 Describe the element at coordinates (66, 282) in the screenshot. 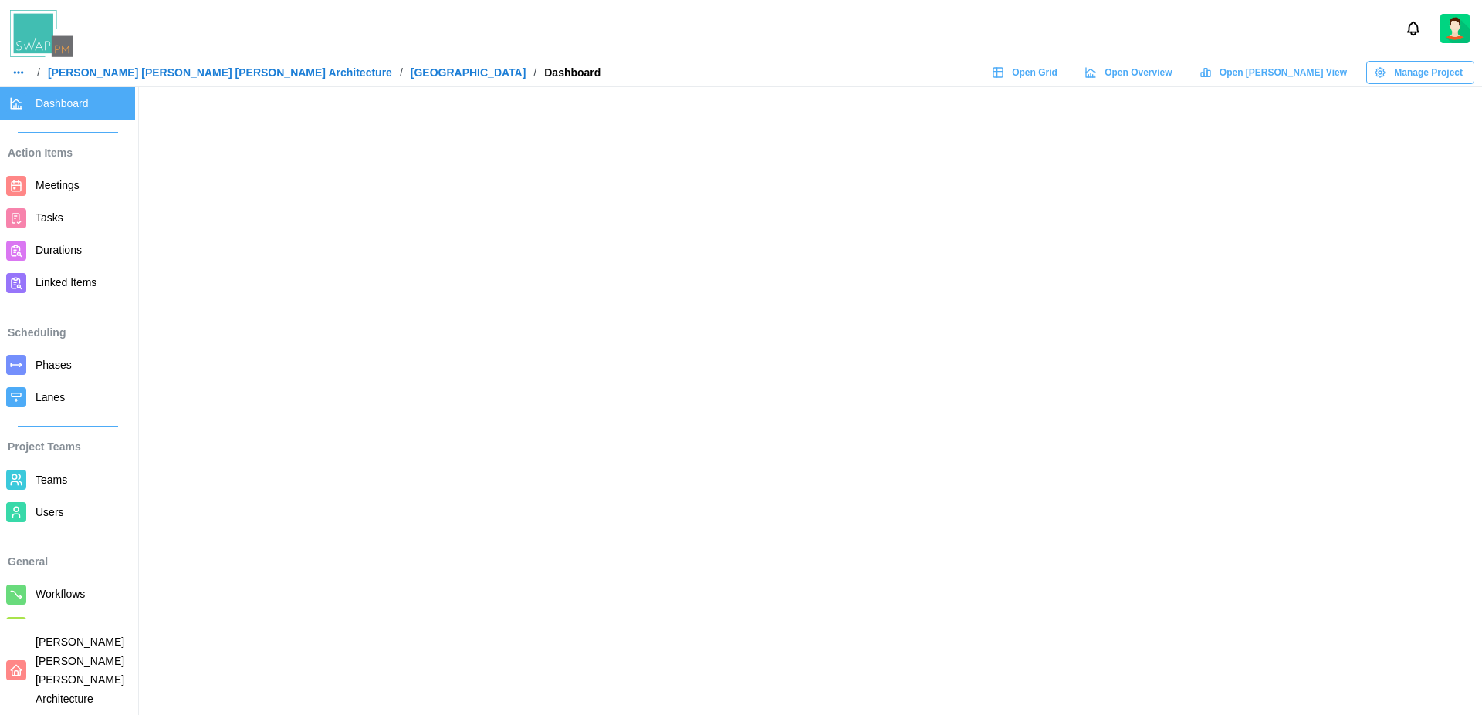

I see `span: Linked Items` at that location.